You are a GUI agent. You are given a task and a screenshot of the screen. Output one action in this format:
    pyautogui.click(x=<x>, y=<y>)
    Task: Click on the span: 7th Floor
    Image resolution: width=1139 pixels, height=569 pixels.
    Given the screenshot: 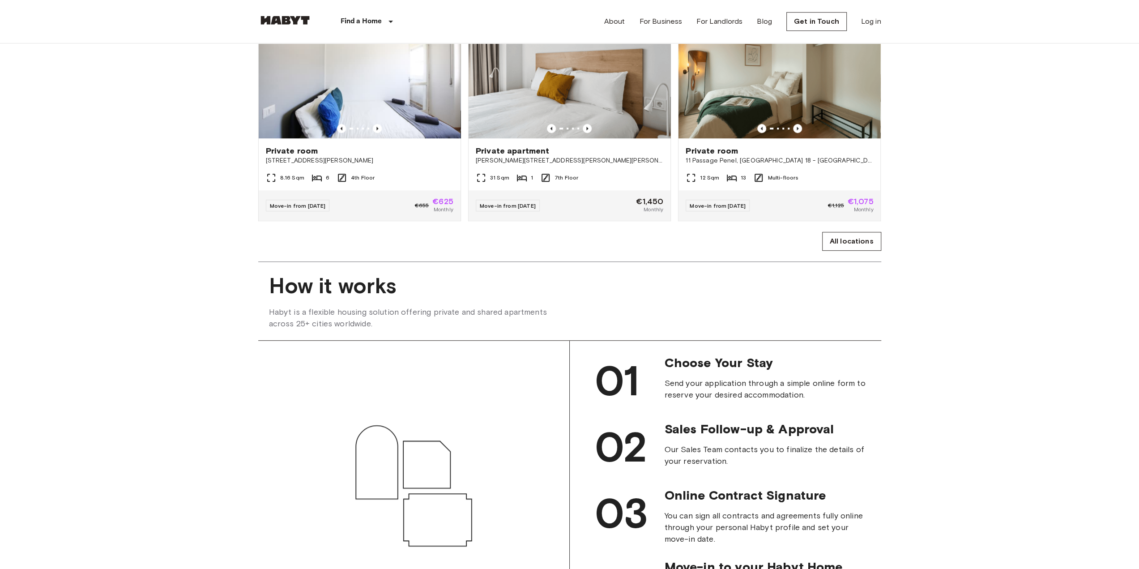 What is the action you would take?
    pyautogui.click(x=566, y=178)
    